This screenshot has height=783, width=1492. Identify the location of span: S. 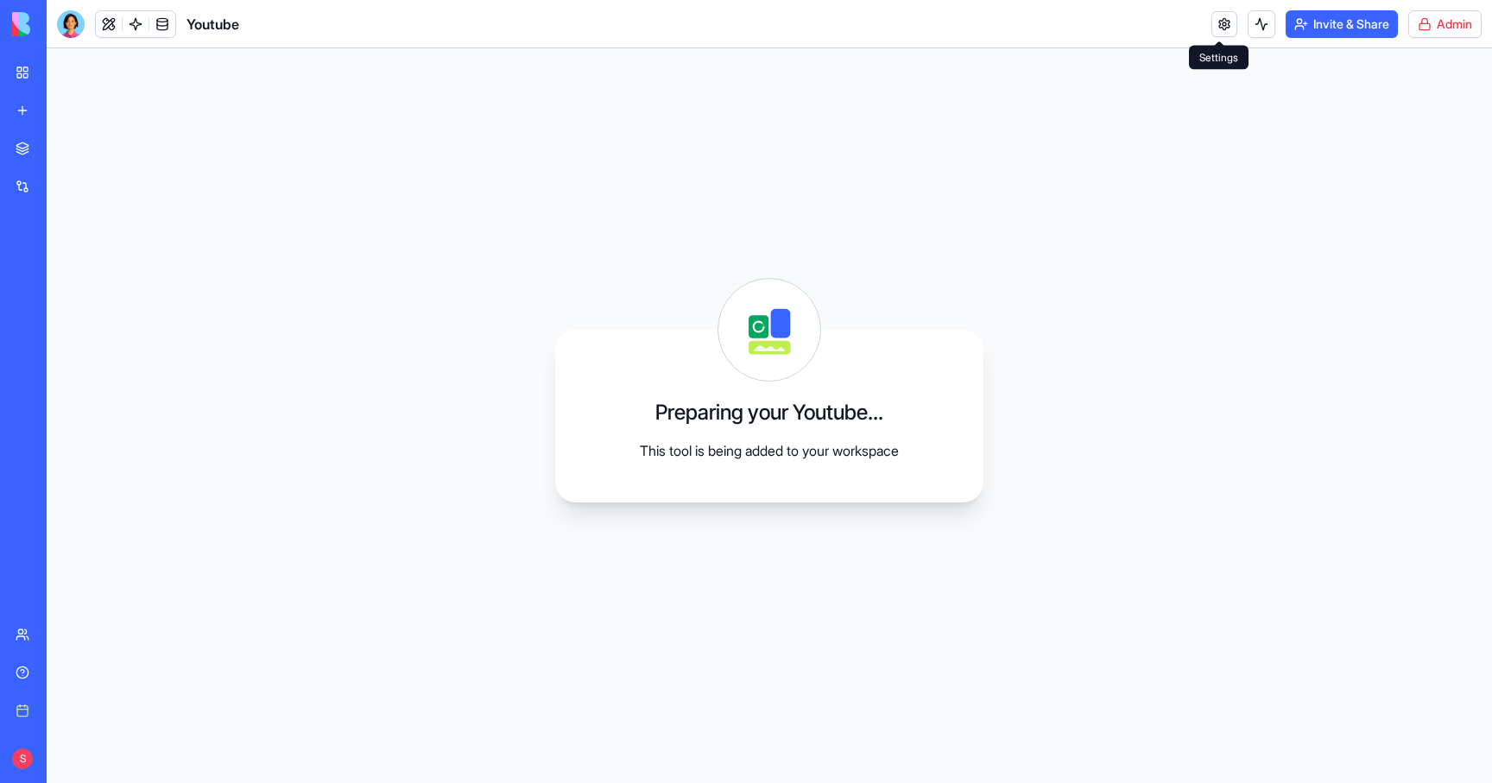
(22, 759).